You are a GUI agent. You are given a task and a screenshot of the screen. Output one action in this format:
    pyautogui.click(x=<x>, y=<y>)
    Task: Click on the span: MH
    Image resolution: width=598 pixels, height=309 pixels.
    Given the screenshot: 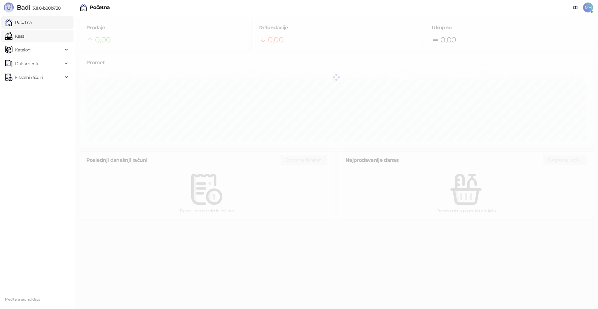 What is the action you would take?
    pyautogui.click(x=588, y=7)
    